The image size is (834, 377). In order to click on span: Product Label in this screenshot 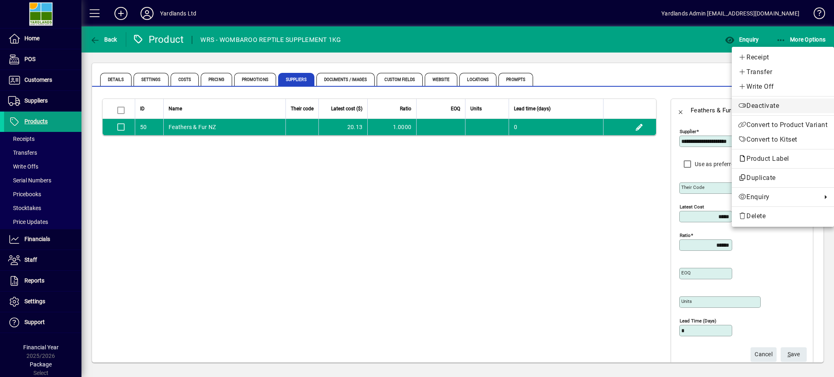, I will do `click(766, 158)`.